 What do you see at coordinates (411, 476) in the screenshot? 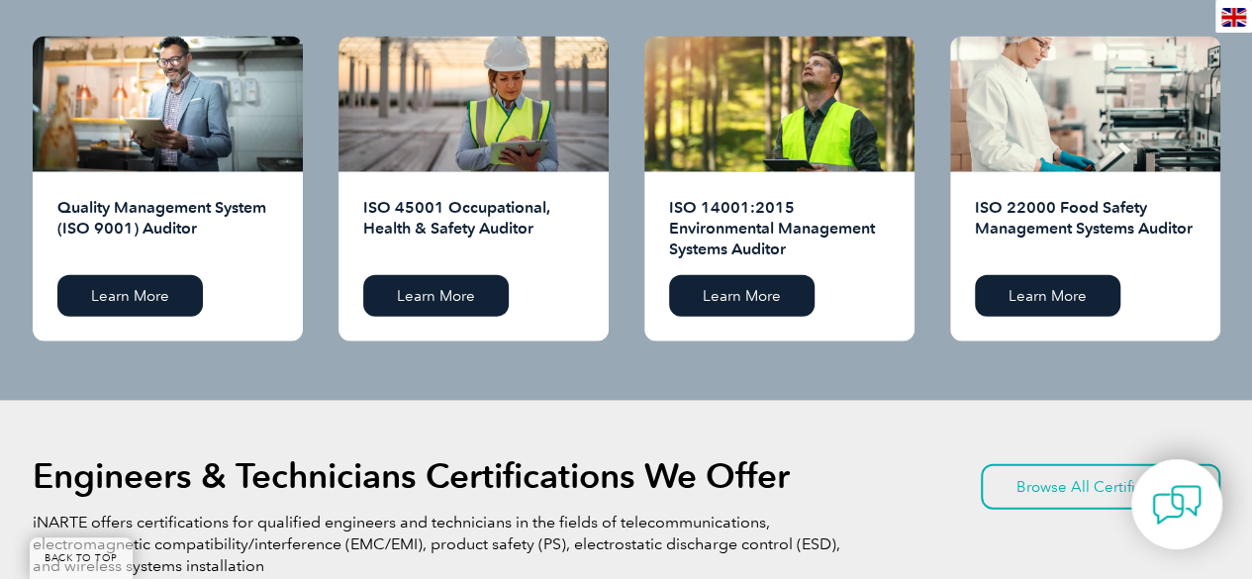
I see `h2: Engineers & Technicians Certifications We Offer` at bounding box center [411, 476].